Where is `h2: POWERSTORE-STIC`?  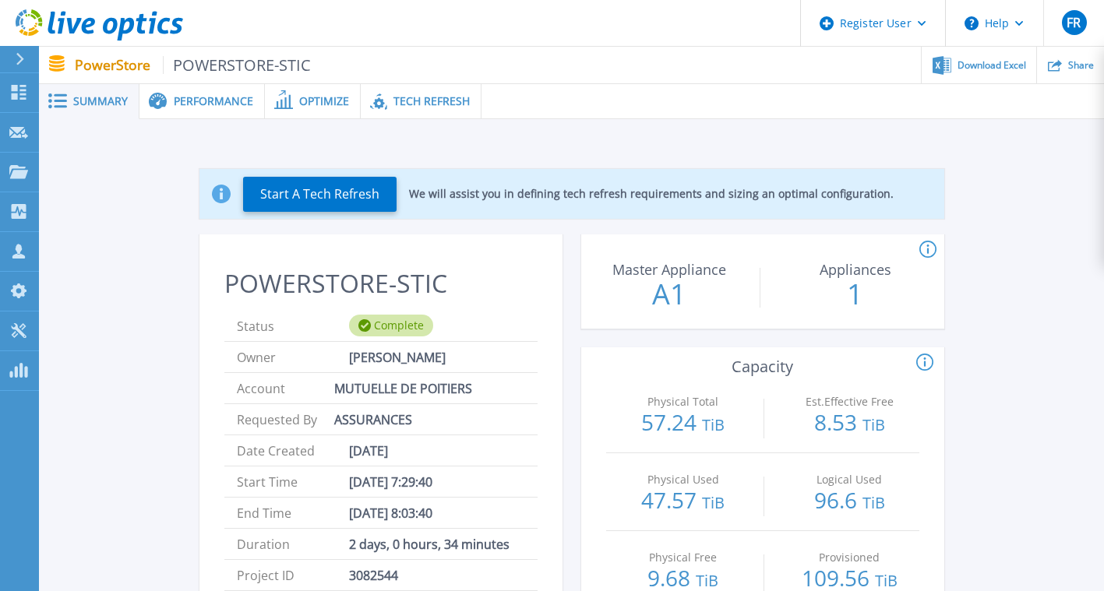
h2: POWERSTORE-STIC is located at coordinates (381, 284).